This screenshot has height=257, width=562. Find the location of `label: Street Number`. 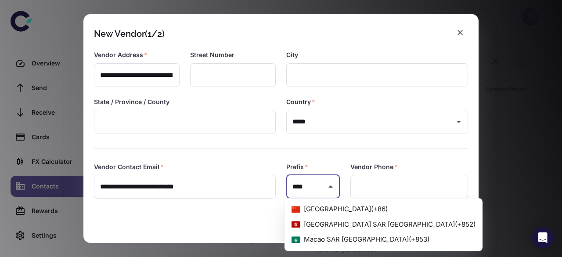

label: Street Number is located at coordinates (212, 55).